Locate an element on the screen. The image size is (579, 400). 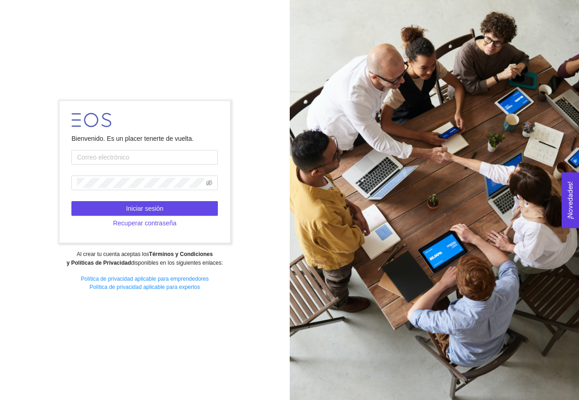
span: eye-invisible is located at coordinates (209, 183).